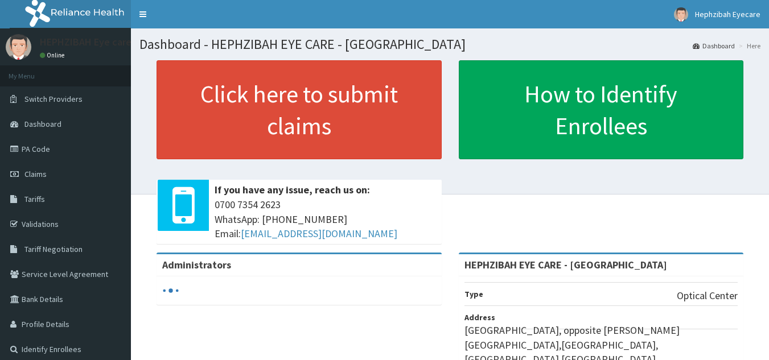 This screenshot has width=769, height=360. What do you see at coordinates (480, 318) in the screenshot?
I see `b: Address` at bounding box center [480, 318].